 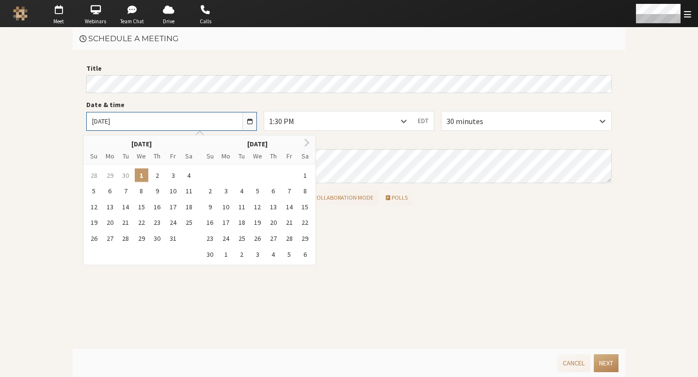 I want to click on span: Meet, so click(x=59, y=21).